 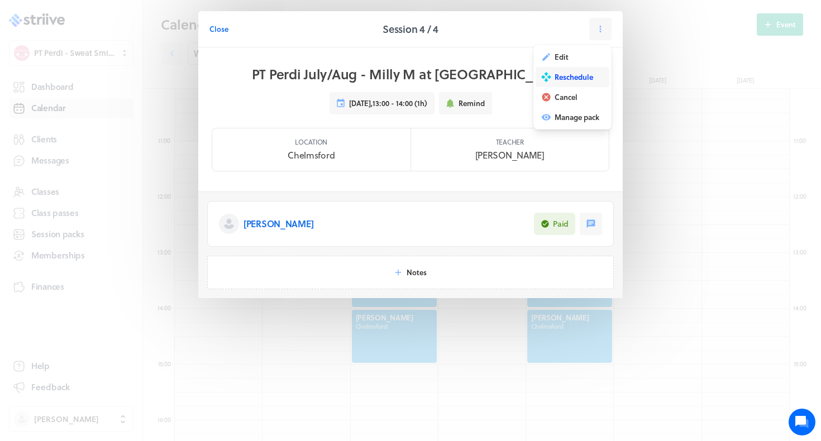 I want to click on button: Close, so click(x=219, y=29).